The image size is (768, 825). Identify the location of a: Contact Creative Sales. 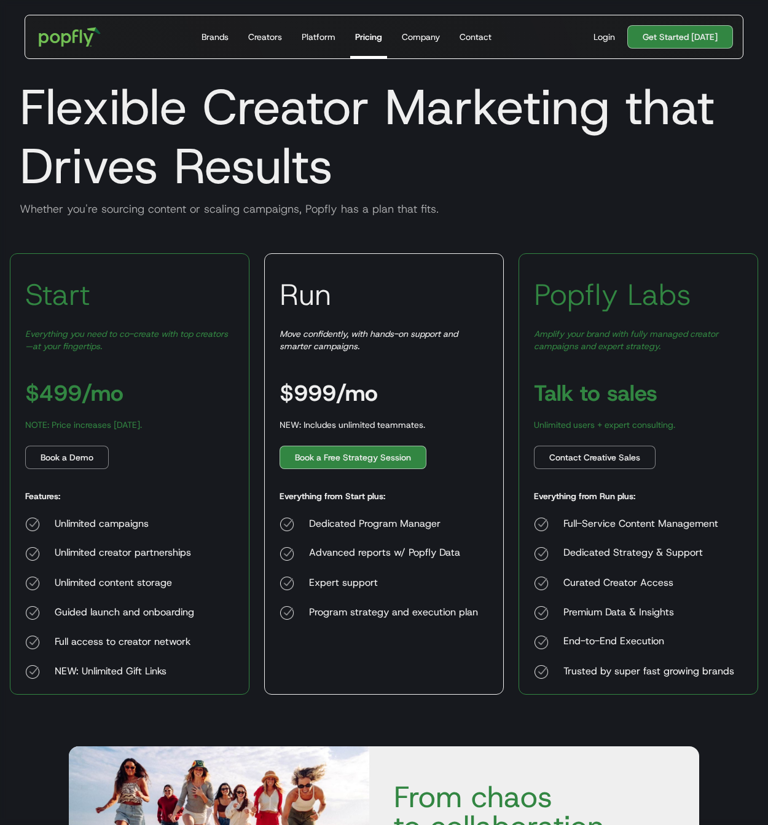
(595, 457).